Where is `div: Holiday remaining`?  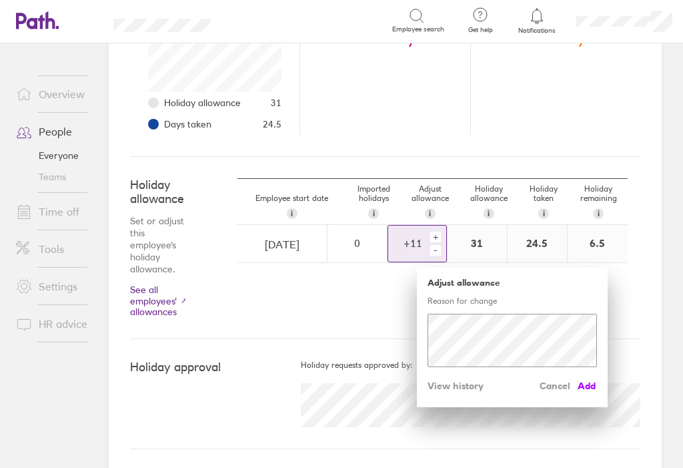
div: Holiday remaining is located at coordinates (599, 202).